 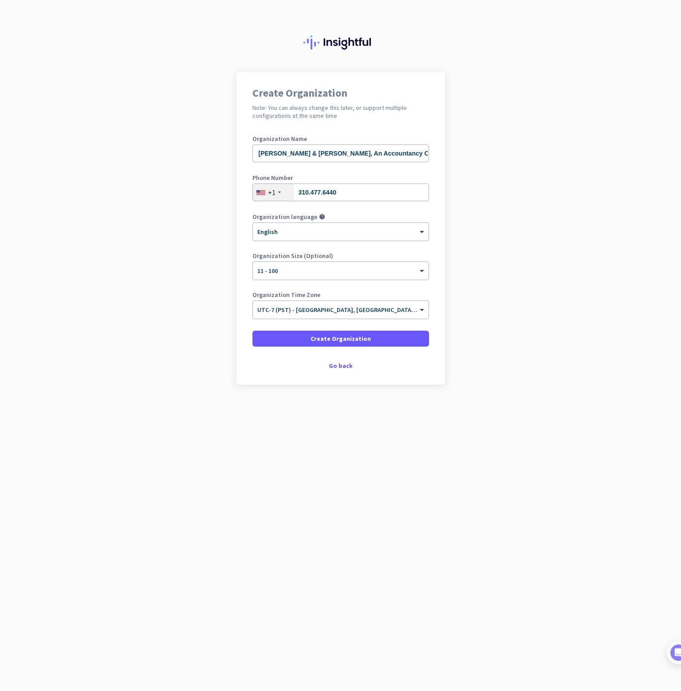 I want to click on div: +1, so click(x=271, y=192).